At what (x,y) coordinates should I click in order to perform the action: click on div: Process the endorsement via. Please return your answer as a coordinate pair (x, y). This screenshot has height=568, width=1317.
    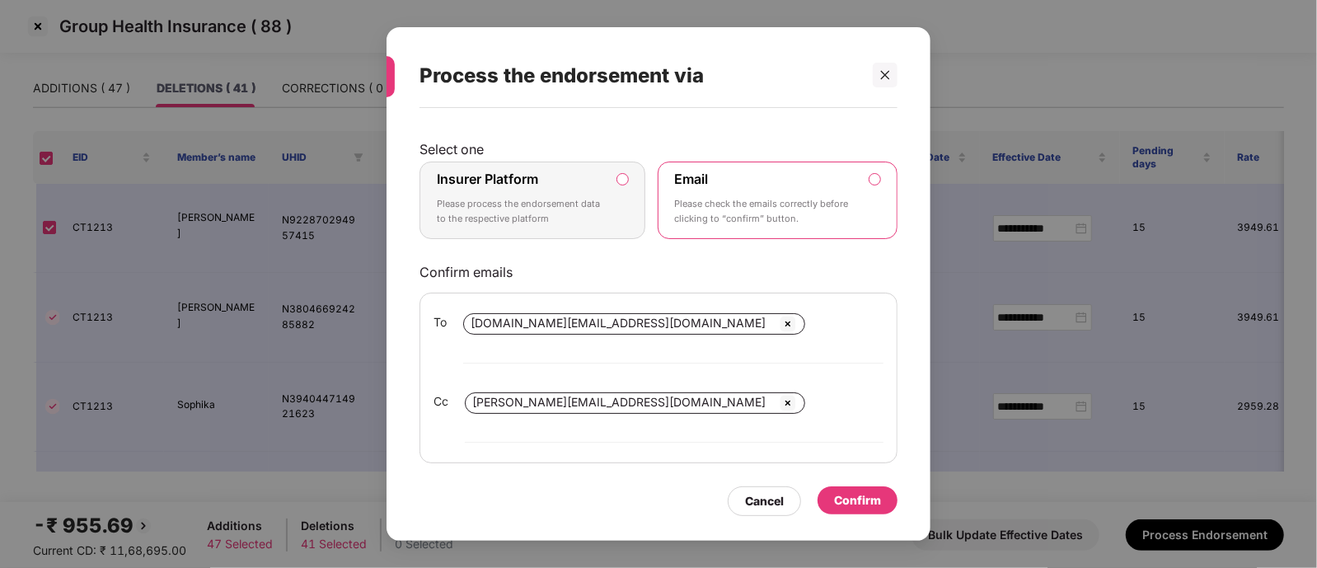
    Looking at the image, I should click on (639, 76).